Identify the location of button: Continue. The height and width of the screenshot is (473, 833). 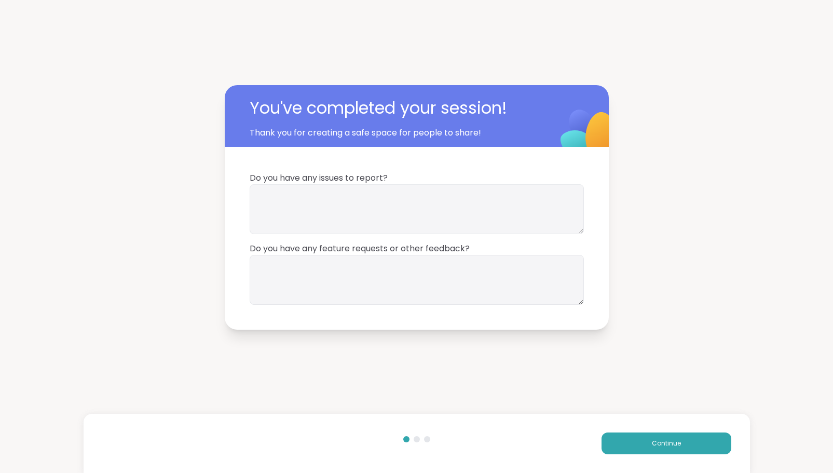
(667, 443).